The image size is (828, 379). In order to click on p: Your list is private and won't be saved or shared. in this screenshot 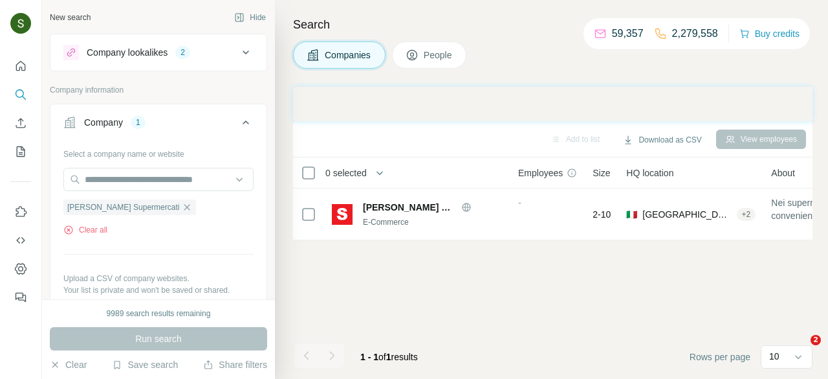, I will do `click(159, 290)`.